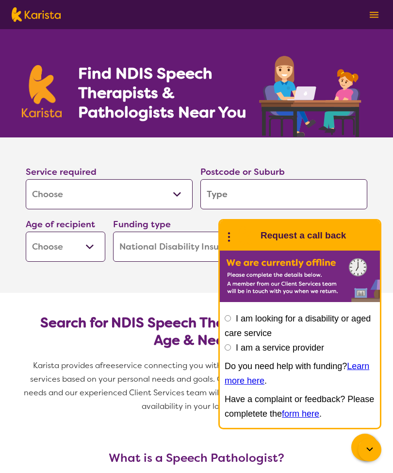  What do you see at coordinates (303, 235) in the screenshot?
I see `h1: Request a call back` at bounding box center [303, 235].